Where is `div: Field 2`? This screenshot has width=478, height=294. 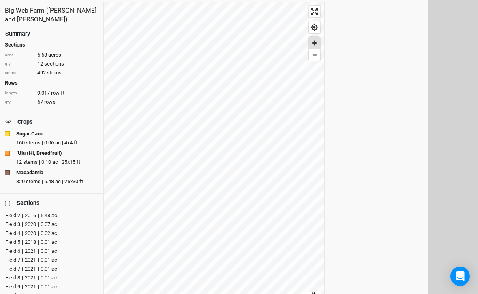
div: Field 2 is located at coordinates (13, 216).